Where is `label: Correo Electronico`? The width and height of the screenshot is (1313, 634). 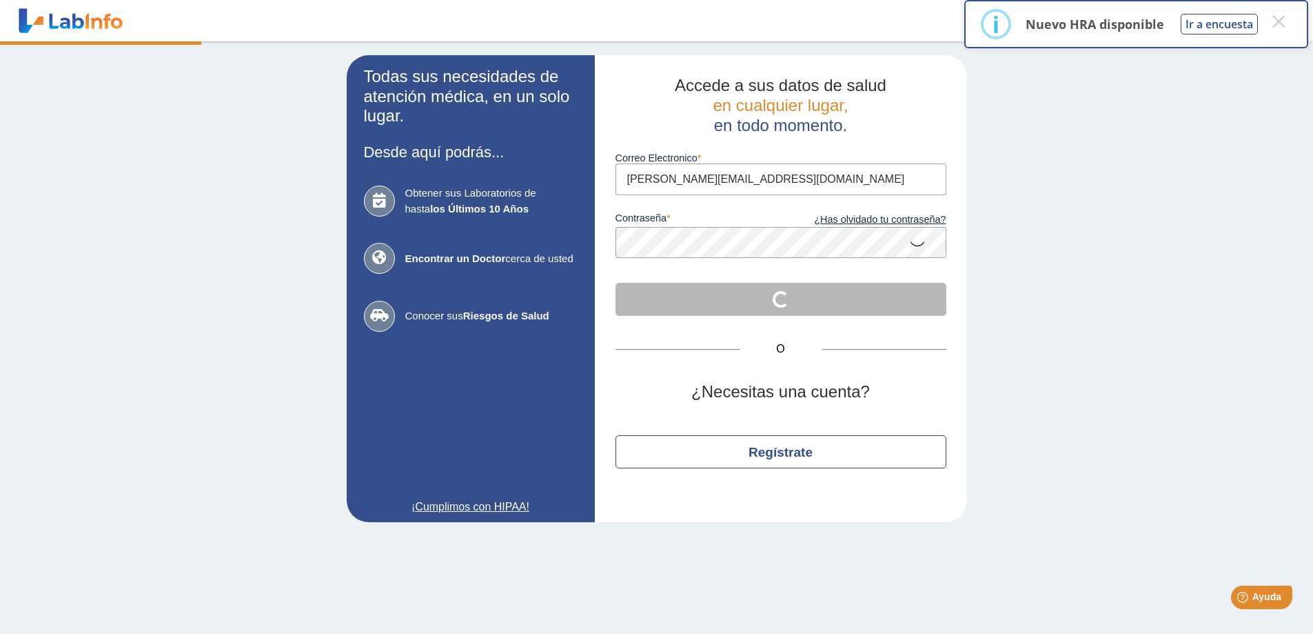 label: Correo Electronico is located at coordinates (781, 158).